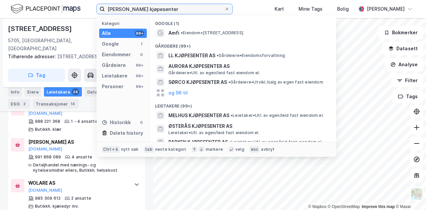 This screenshot has width=426, height=210. What do you see at coordinates (46, 9) in the screenshot?
I see `img: logo.f888ab2527a4732fd821a326f86c7f29.svg` at bounding box center [46, 9].